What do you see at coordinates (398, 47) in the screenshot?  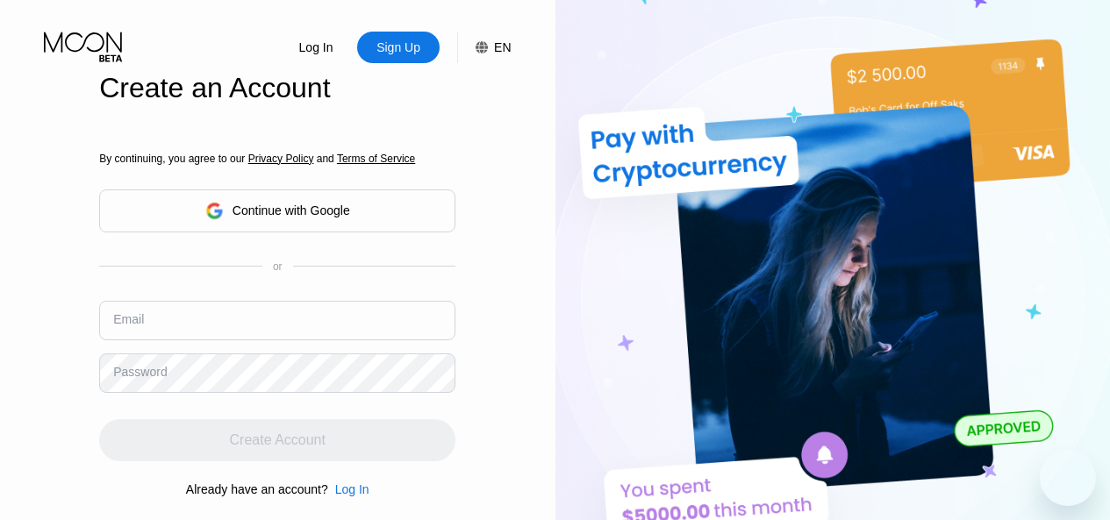 I see `div: Sign Up` at bounding box center [398, 47].